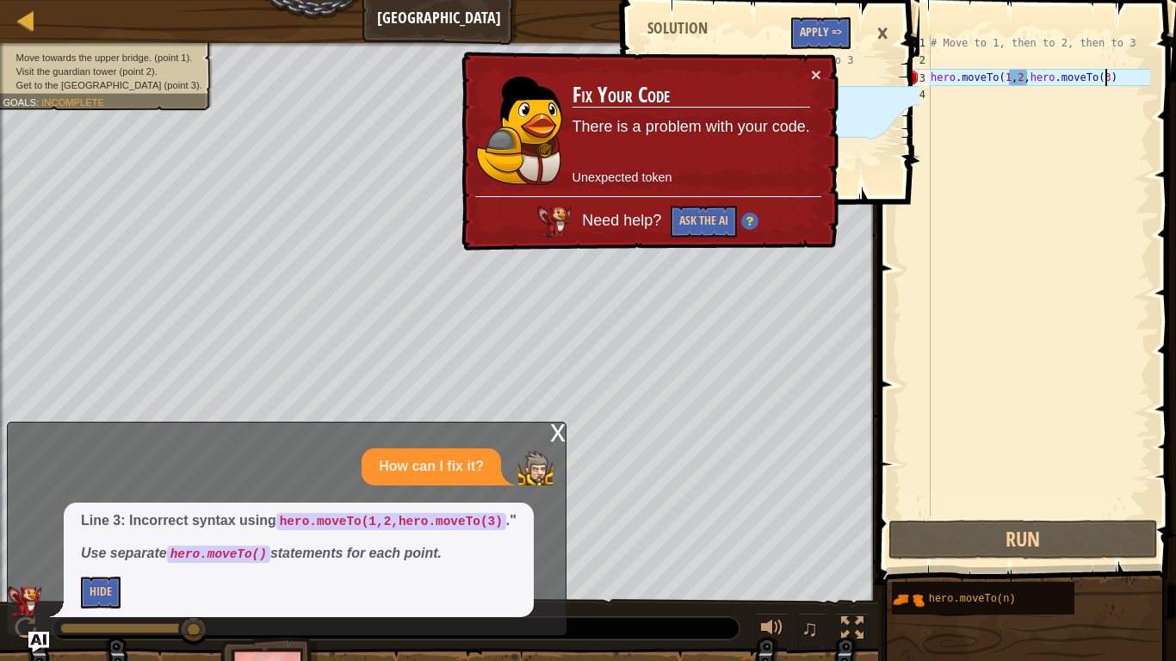  What do you see at coordinates (39, 642) in the screenshot?
I see `button: Ask AI` at bounding box center [39, 642].